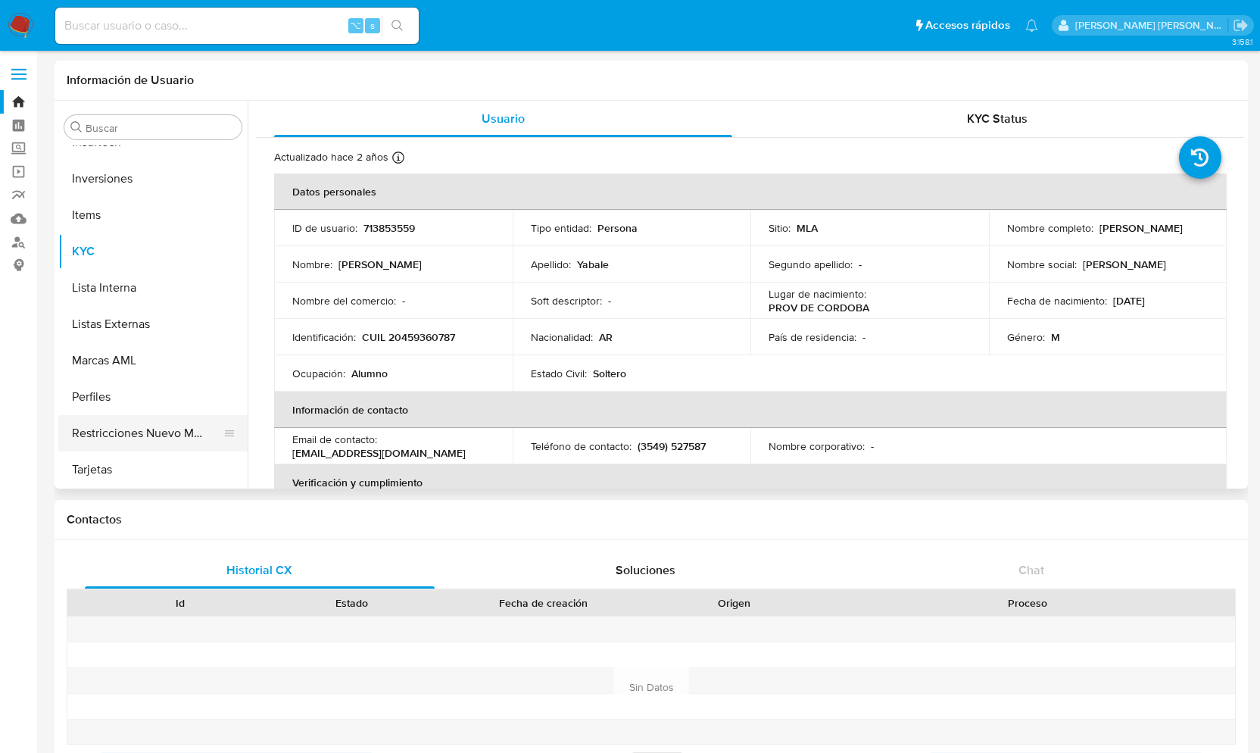  I want to click on p: Persona, so click(617, 228).